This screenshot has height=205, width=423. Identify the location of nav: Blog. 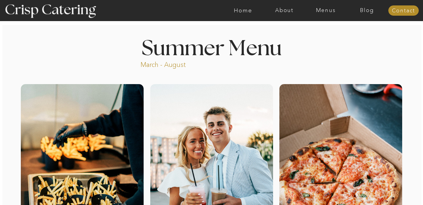
(367, 11).